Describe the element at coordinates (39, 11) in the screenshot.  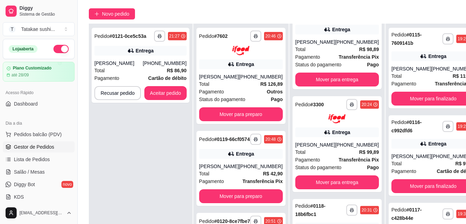
I see `a: DiggySistema de Gestão` at that location.